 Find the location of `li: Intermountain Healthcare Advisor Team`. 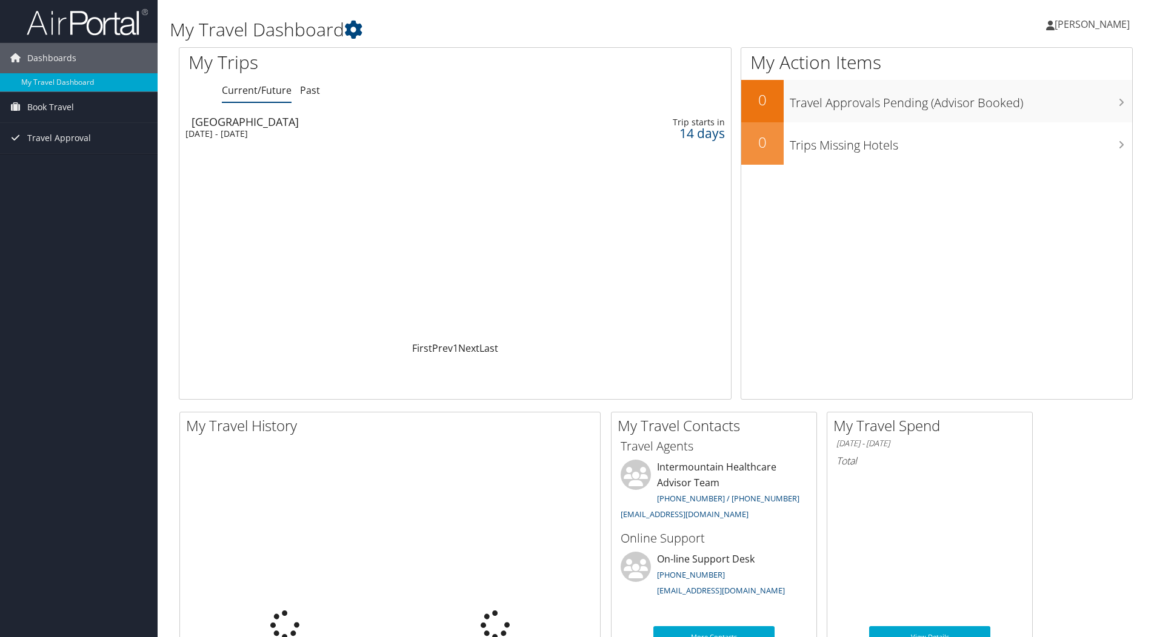

li: Intermountain Healthcare Advisor Team is located at coordinates (714, 492).